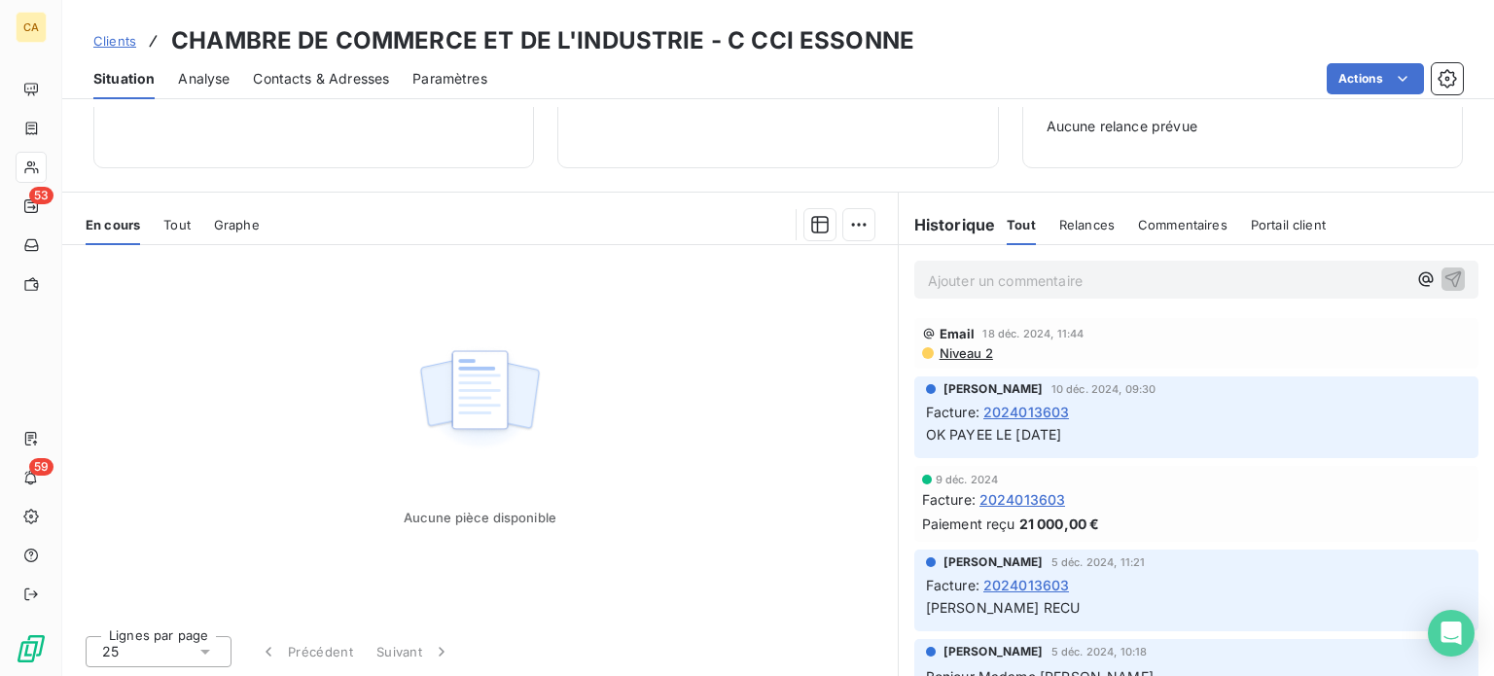 The image size is (1494, 676). What do you see at coordinates (1104, 389) in the screenshot?
I see `span: 10 déc. 2024, 09:30` at bounding box center [1104, 389].